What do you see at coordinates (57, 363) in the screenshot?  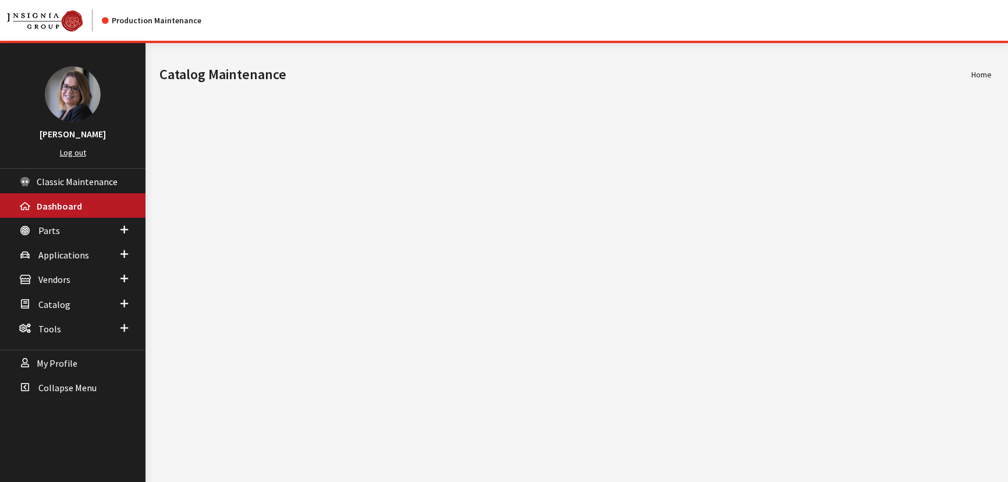 I see `span: My Profile` at bounding box center [57, 363].